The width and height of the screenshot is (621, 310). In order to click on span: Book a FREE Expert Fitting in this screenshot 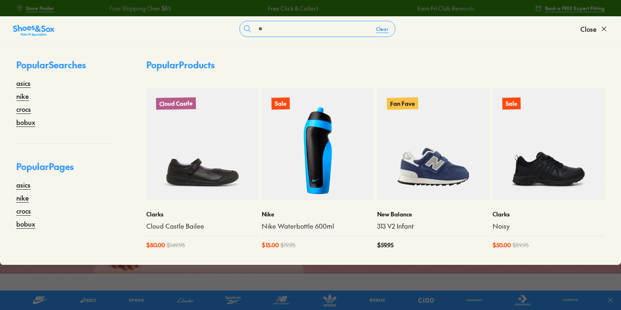, I will do `click(574, 8)`.